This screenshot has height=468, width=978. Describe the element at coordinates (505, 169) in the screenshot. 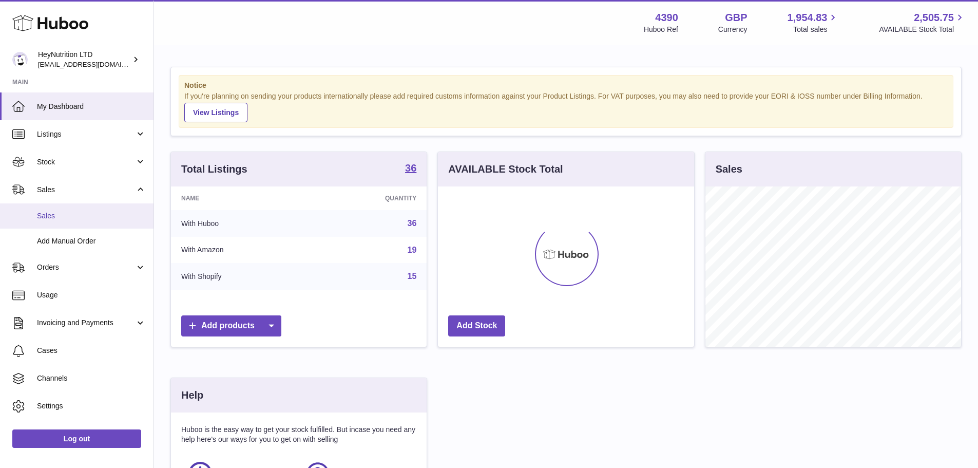

I see `h3: AVAILABLE Stock Total` at that location.